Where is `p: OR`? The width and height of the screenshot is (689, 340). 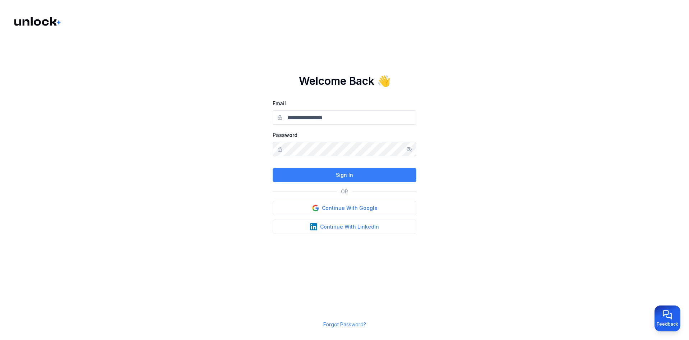
p: OR is located at coordinates (345, 192).